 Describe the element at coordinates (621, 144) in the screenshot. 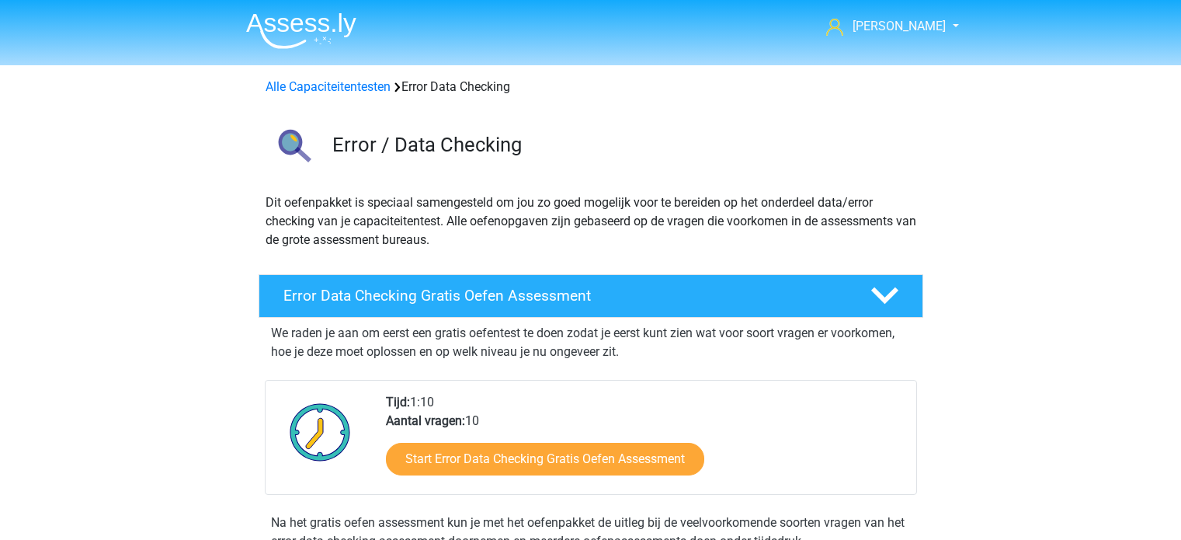

I see `h3: Error / Data Checking` at that location.